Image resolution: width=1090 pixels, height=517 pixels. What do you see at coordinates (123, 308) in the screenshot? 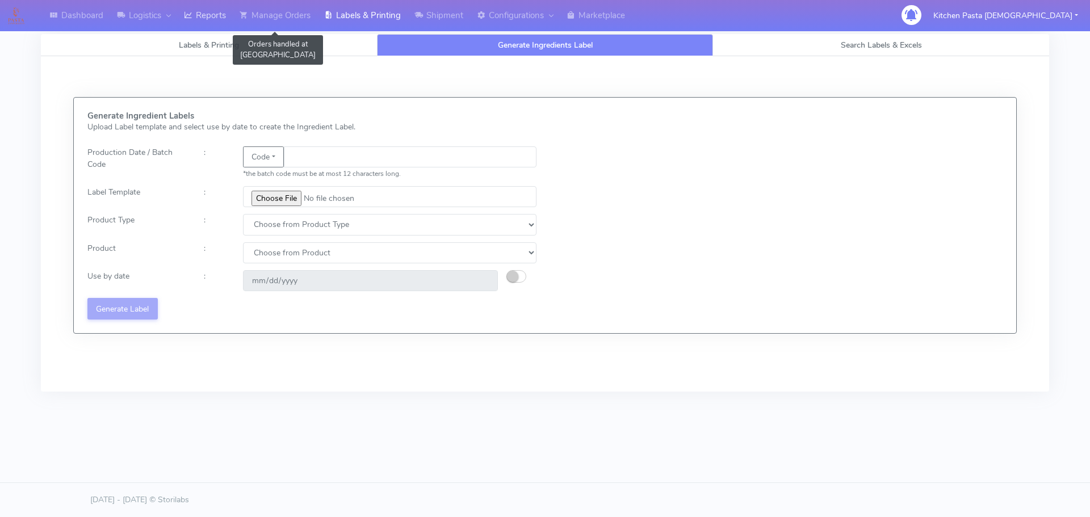
I see `button: Generate Label` at bounding box center [123, 308].